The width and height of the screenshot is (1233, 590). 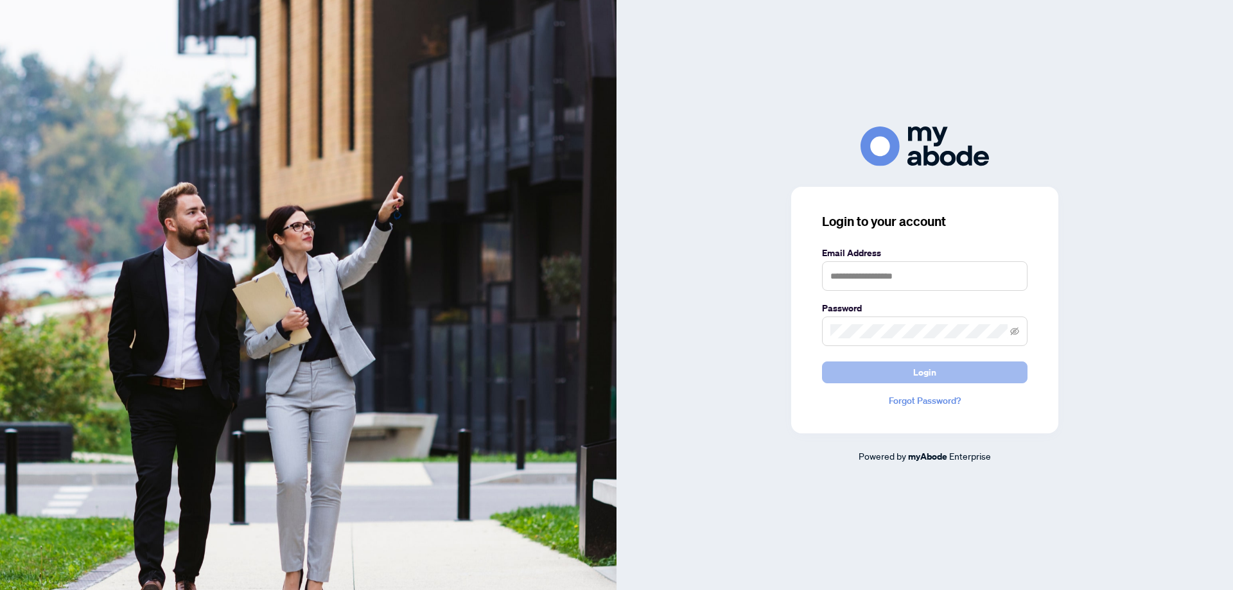 What do you see at coordinates (925, 146) in the screenshot?
I see `img: ma-logo` at bounding box center [925, 146].